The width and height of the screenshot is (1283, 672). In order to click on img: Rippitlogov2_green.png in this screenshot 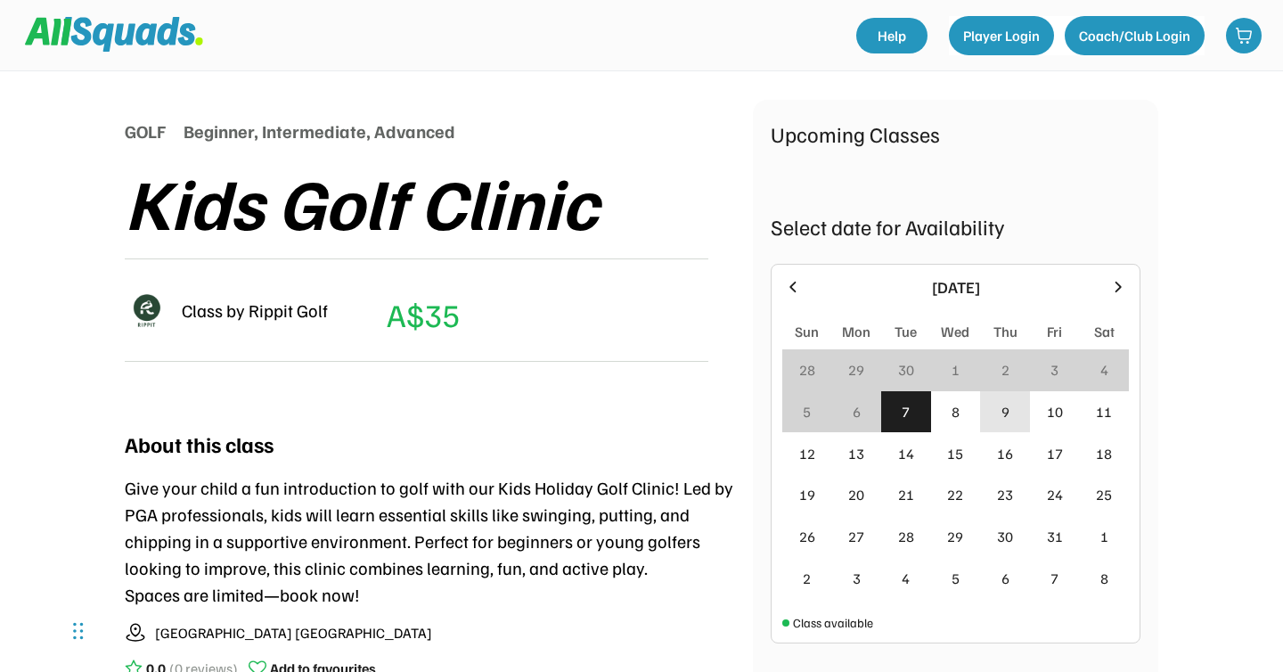, I will do `click(146, 310)`.